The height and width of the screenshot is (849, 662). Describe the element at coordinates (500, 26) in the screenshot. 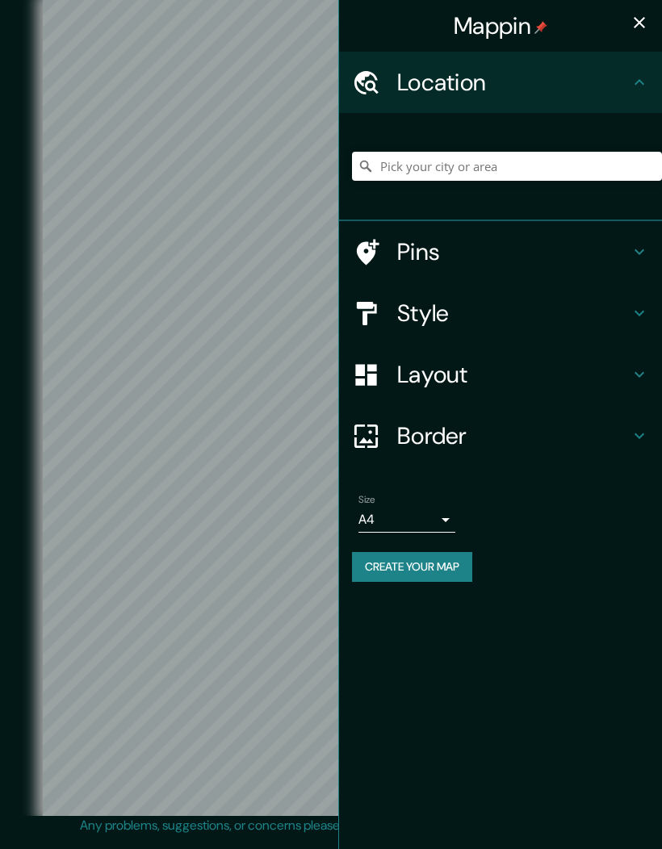

I see `h4: Mappin` at that location.